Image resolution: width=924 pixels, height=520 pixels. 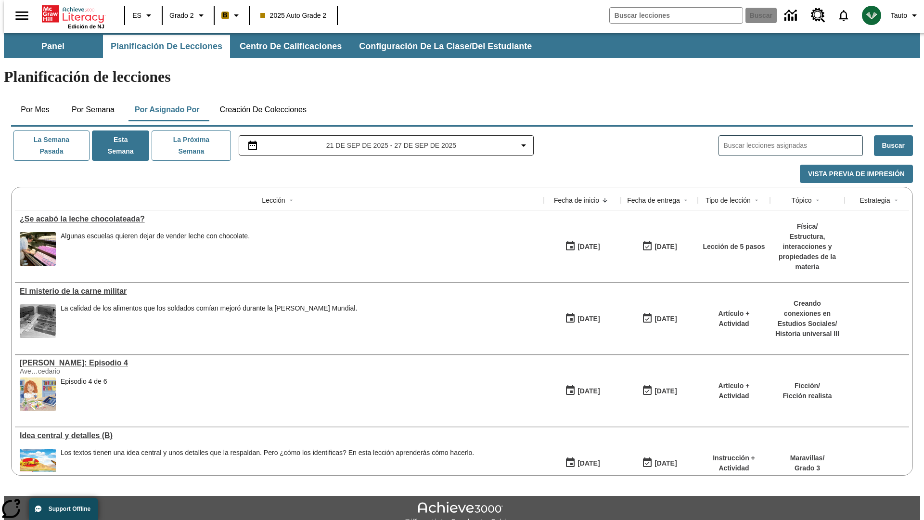 I want to click on span: ES, so click(x=137, y=15).